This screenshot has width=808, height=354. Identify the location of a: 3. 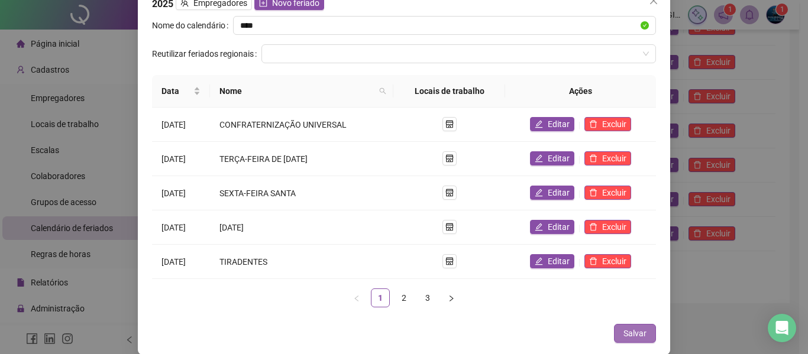
(428, 298).